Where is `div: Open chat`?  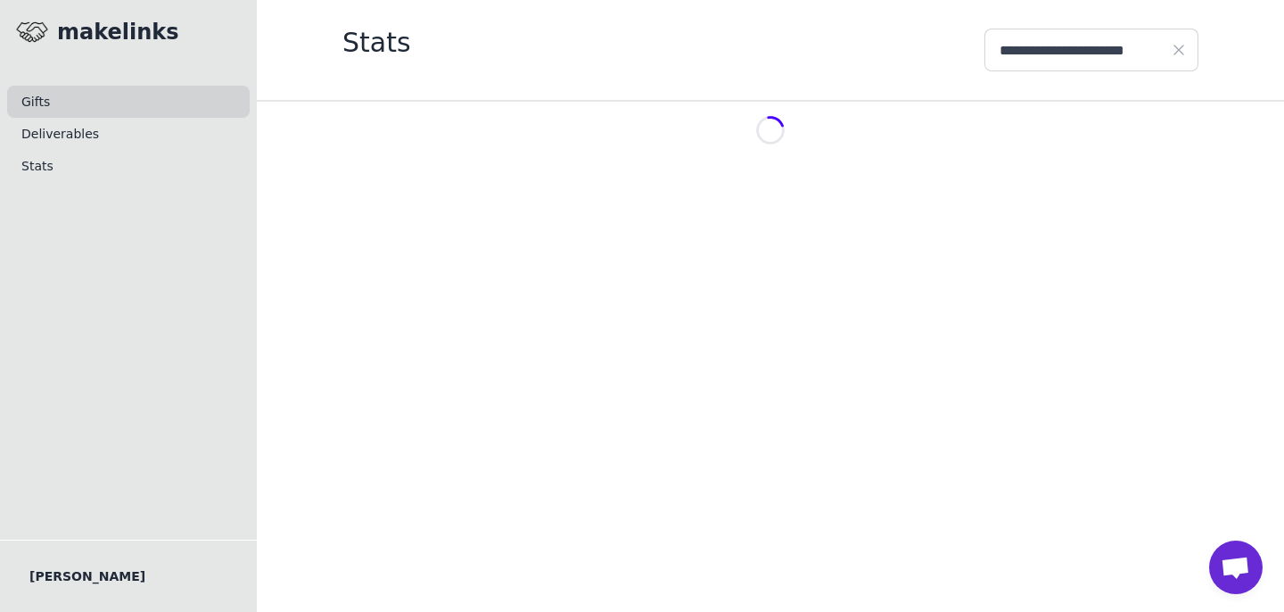
div: Open chat is located at coordinates (1236, 567).